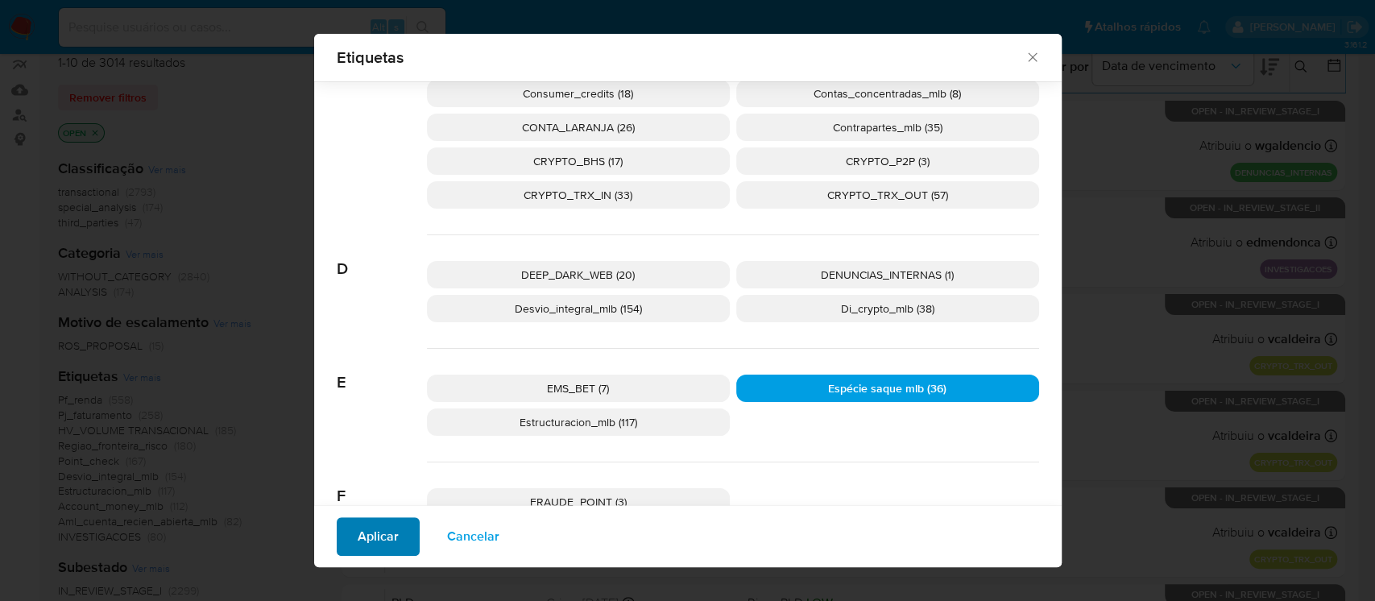  Describe the element at coordinates (1032, 56) in the screenshot. I see `button: Fechar` at that location.